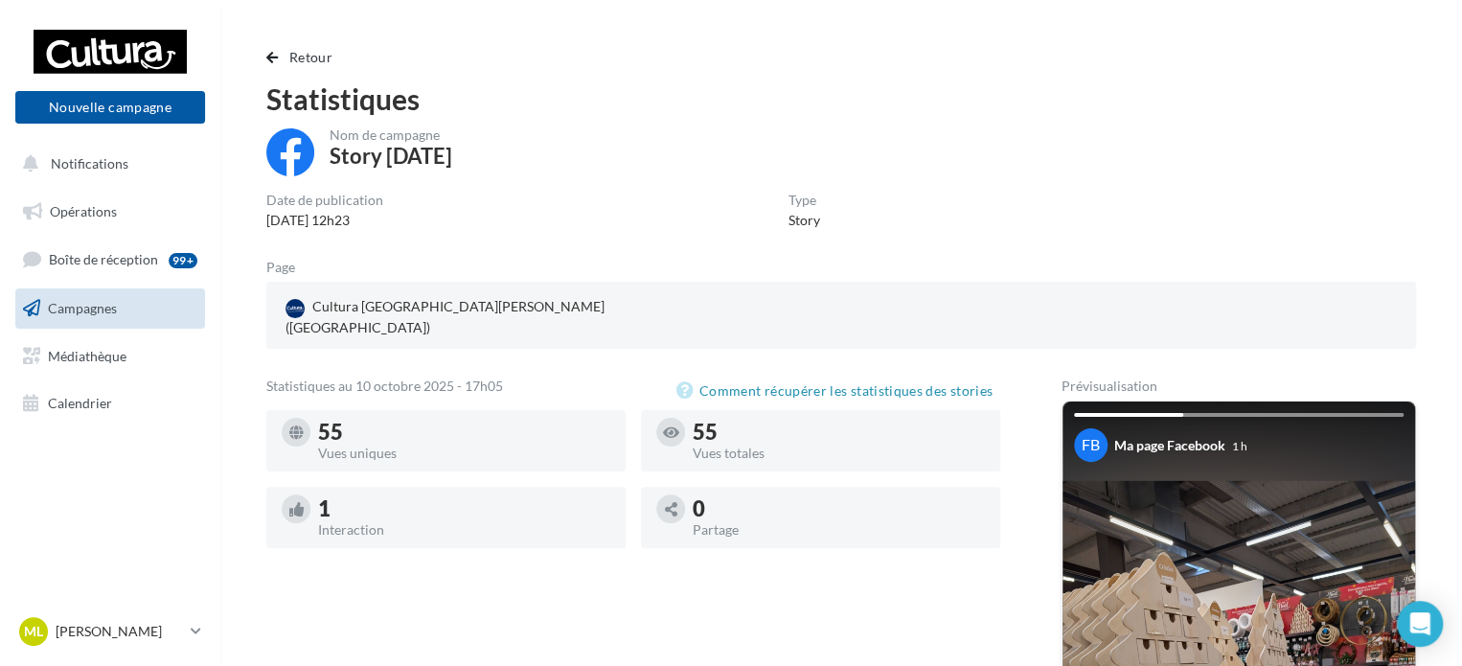 This screenshot has width=1462, height=666. Describe the element at coordinates (34, 631) in the screenshot. I see `span: ML` at that location.